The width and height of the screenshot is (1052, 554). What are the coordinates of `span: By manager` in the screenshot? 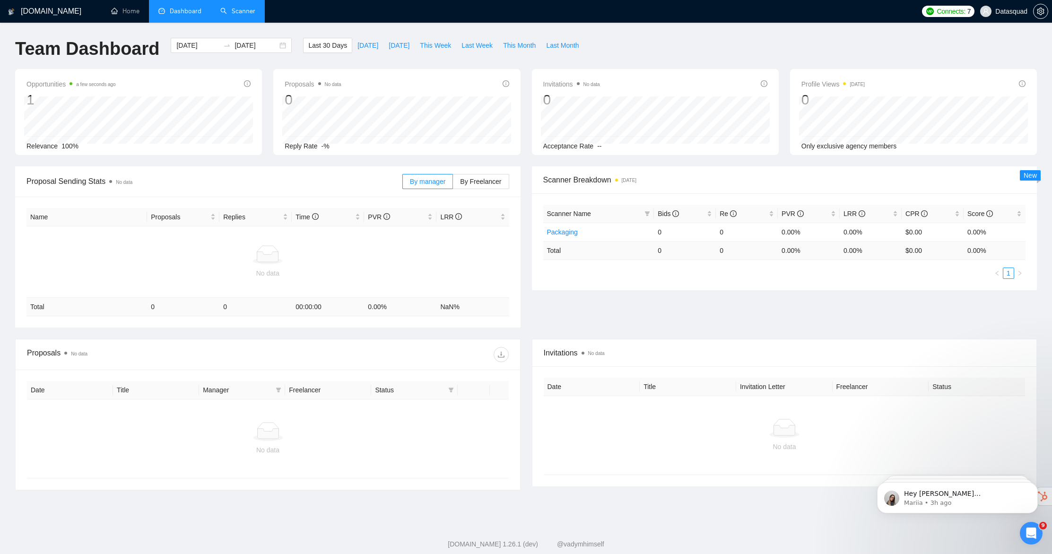 It's located at (427, 182).